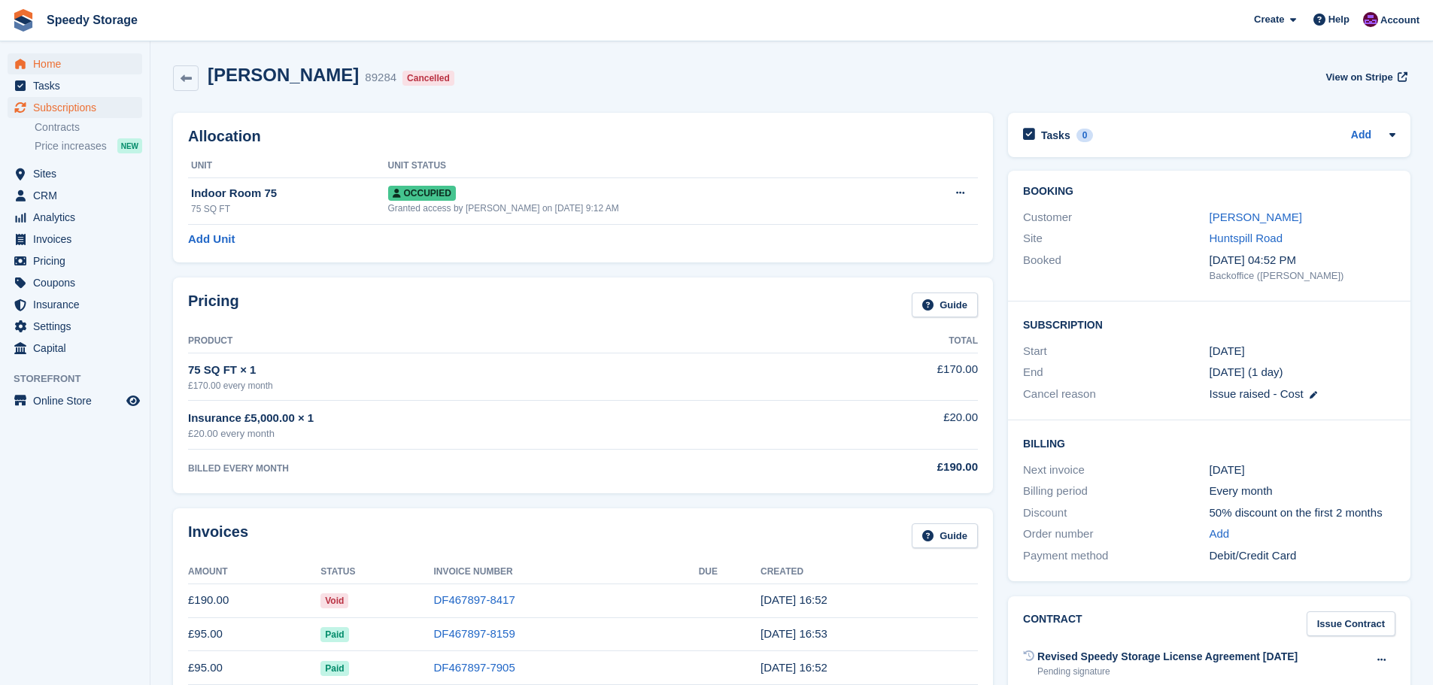  Describe the element at coordinates (486, 386) in the screenshot. I see `div: £170.00 every month` at that location.